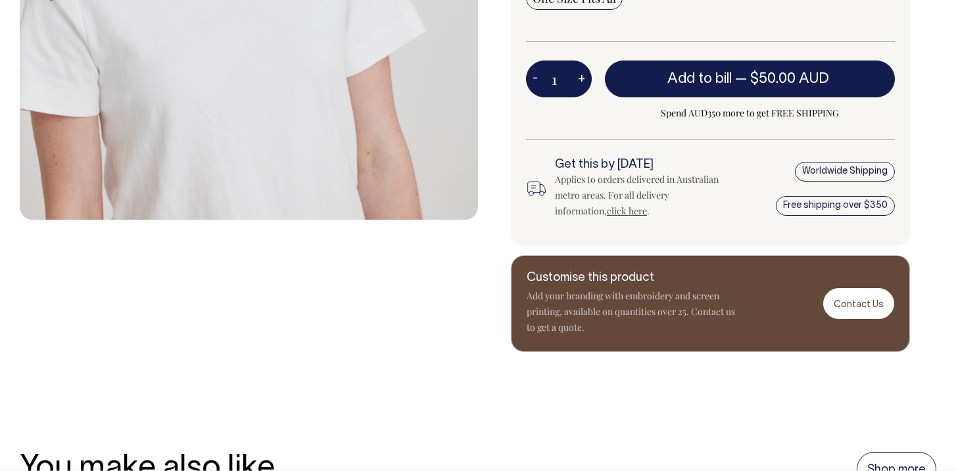 Image resolution: width=956 pixels, height=471 pixels. Describe the element at coordinates (626, 210) in the screenshot. I see `a: click here` at that location.